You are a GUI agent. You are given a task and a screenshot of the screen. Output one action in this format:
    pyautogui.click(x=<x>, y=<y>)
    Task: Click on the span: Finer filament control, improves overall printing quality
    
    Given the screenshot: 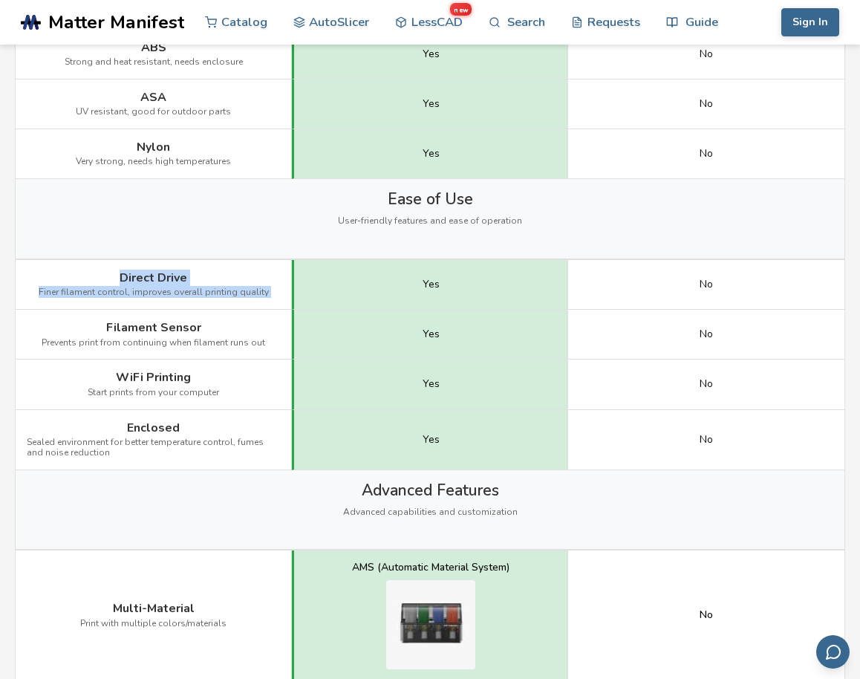 What is the action you would take?
    pyautogui.click(x=154, y=292)
    